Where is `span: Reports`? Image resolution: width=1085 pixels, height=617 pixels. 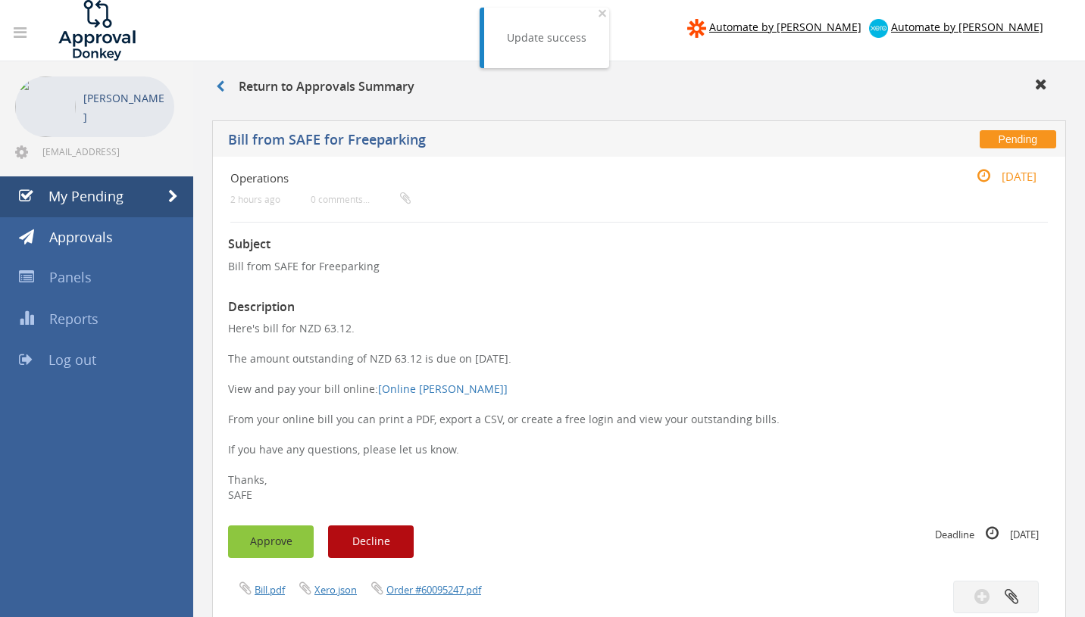 span: Reports is located at coordinates (73, 319).